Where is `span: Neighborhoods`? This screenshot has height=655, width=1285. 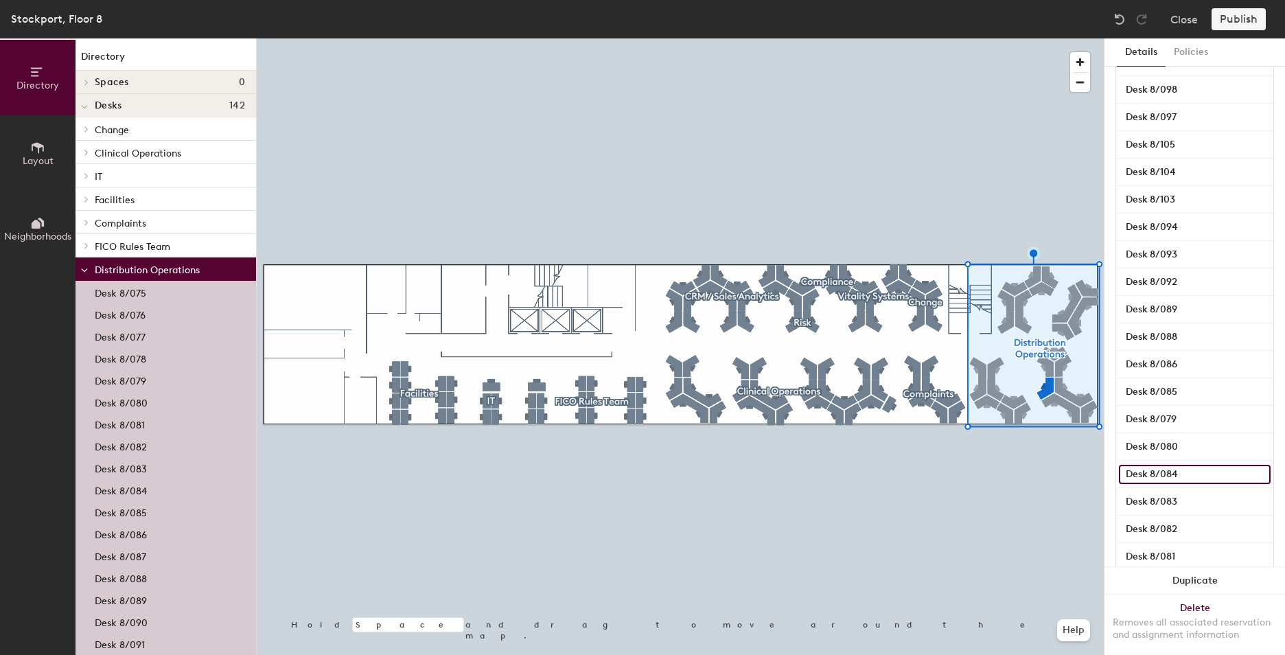 span: Neighborhoods is located at coordinates (38, 236).